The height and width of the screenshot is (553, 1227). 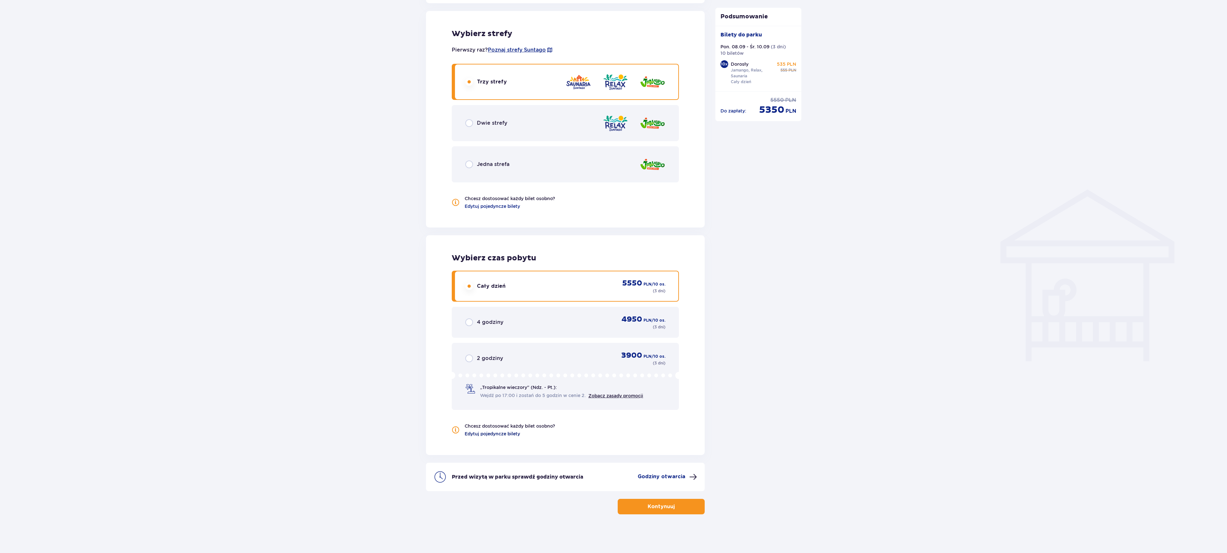 I want to click on p: „Tropikalne wieczory" (Ndz. - Pt.):, so click(x=518, y=387).